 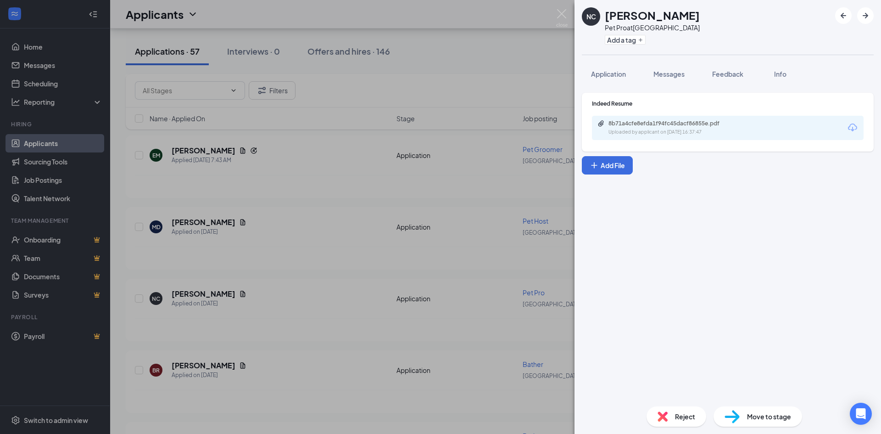 What do you see at coordinates (728, 103) in the screenshot?
I see `div: Indeed Resume` at bounding box center [728, 103].